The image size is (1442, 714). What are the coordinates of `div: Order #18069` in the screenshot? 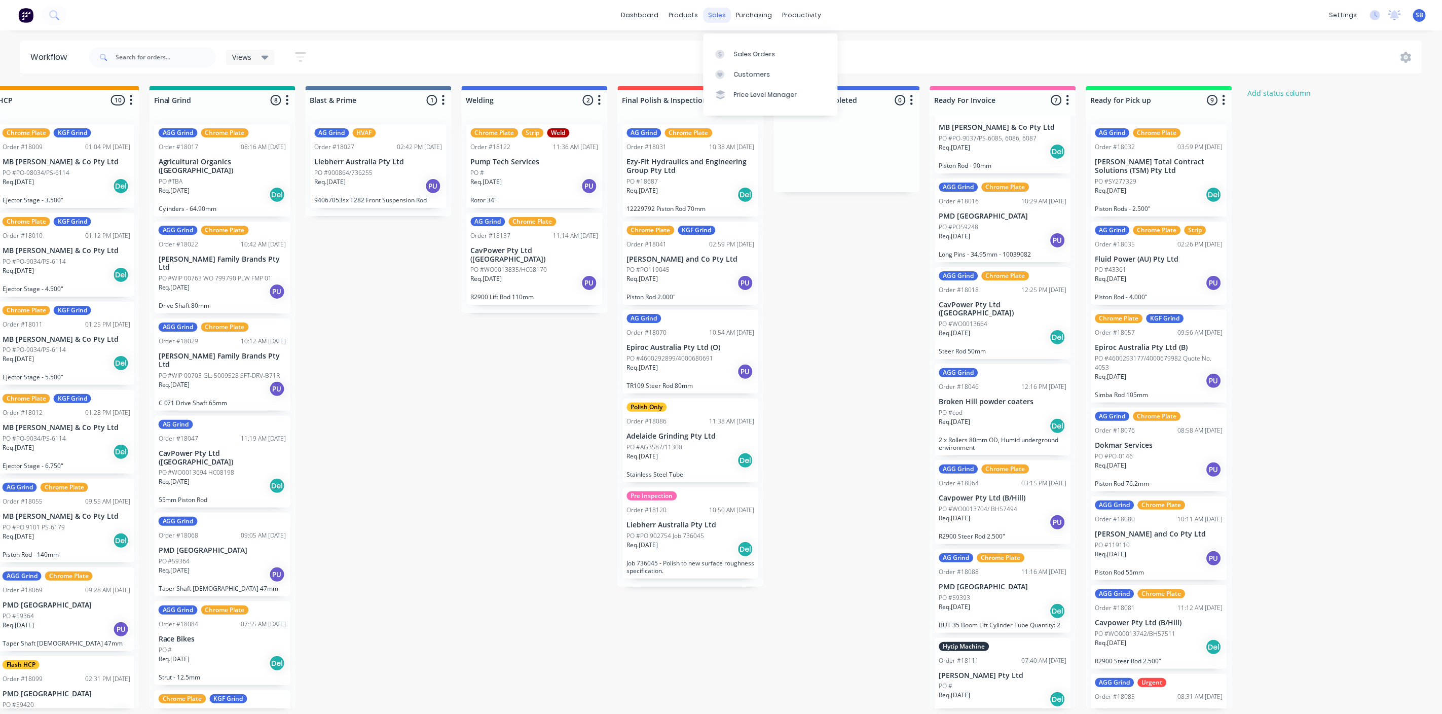 It's located at (22, 590).